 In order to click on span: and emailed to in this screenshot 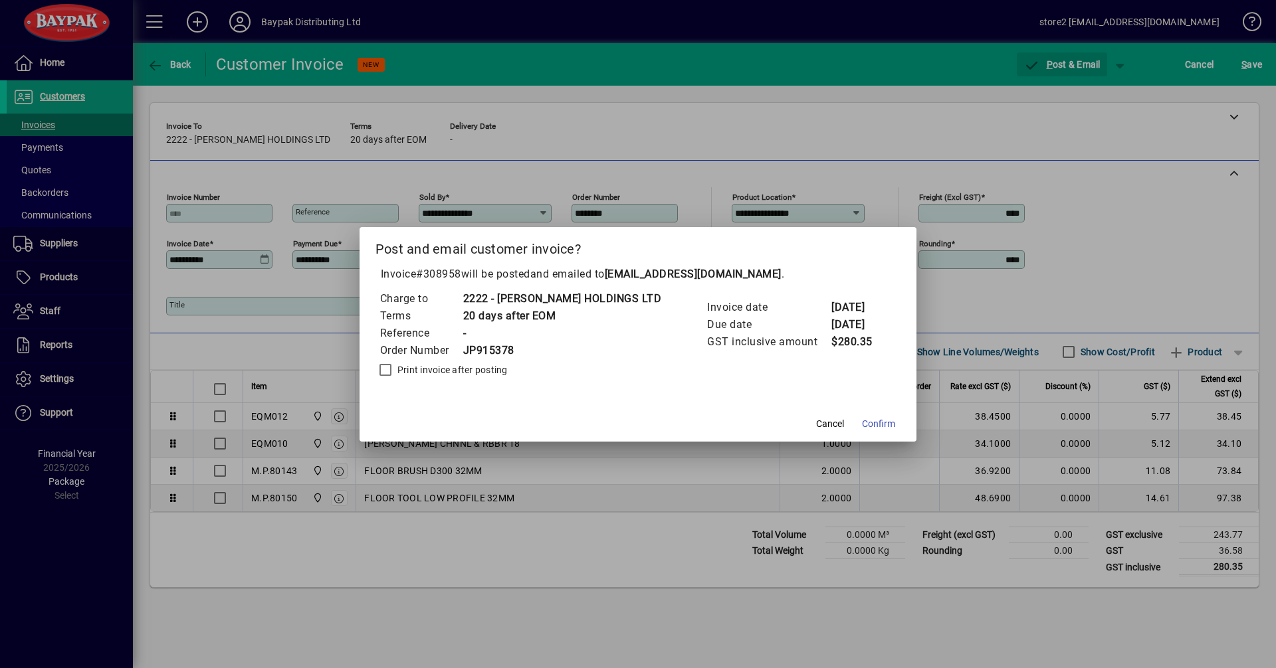, I will do `click(656, 274)`.